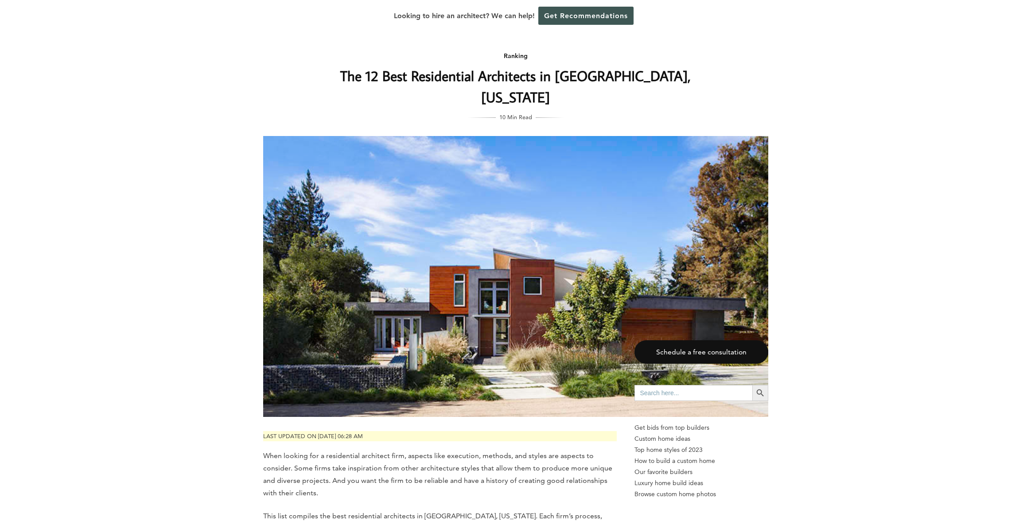 The image size is (1031, 521). What do you see at coordinates (516, 117) in the screenshot?
I see `span: 10 Min Read` at bounding box center [516, 117].